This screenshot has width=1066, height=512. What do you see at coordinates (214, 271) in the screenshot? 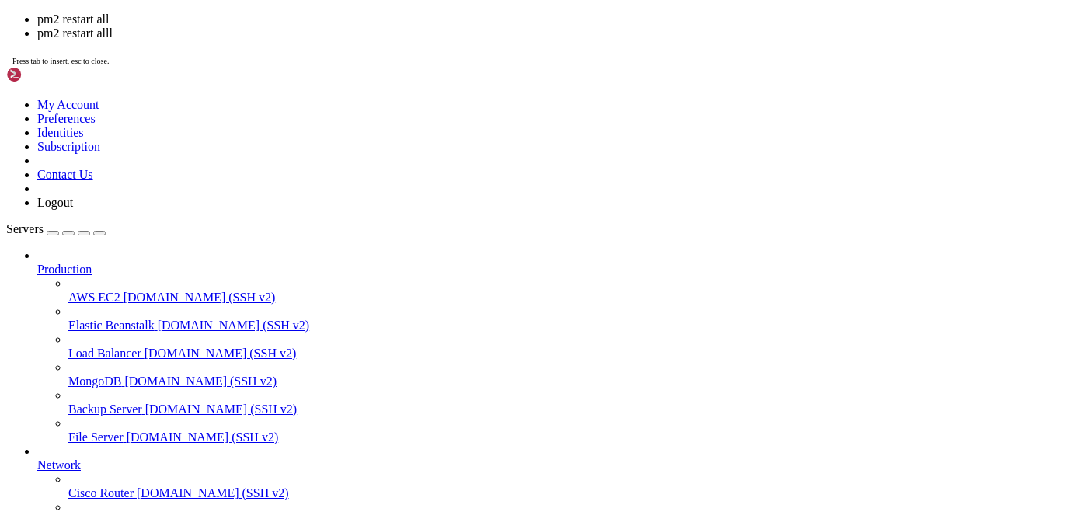
I see `span: pid` at bounding box center [214, 271].